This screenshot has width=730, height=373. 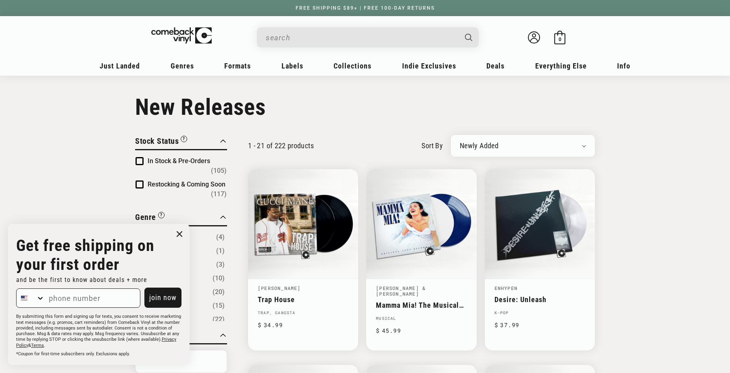 I want to click on label: sort by, so click(x=432, y=146).